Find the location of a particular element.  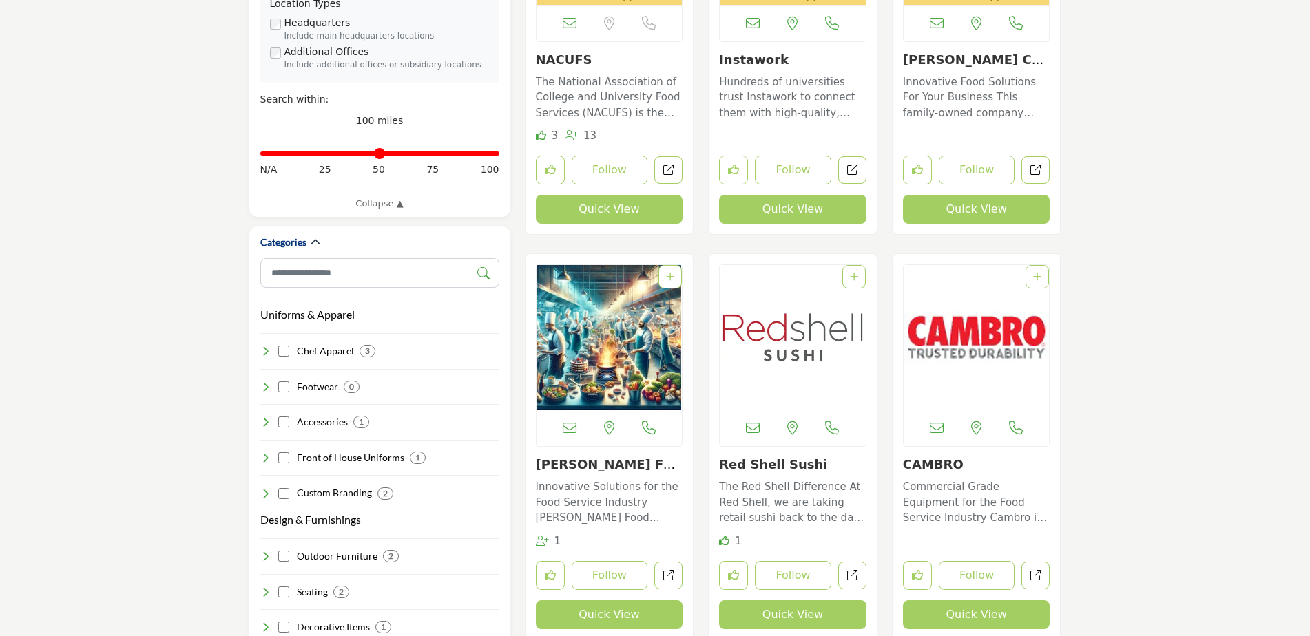

a: NACUFS is located at coordinates (564, 59).